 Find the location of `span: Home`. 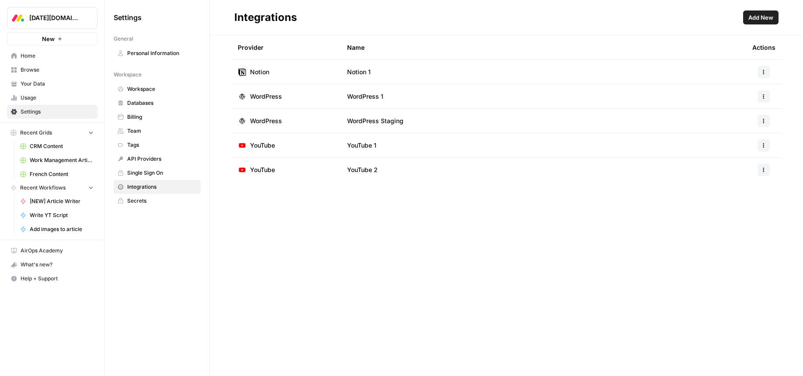

span: Home is located at coordinates (57, 56).